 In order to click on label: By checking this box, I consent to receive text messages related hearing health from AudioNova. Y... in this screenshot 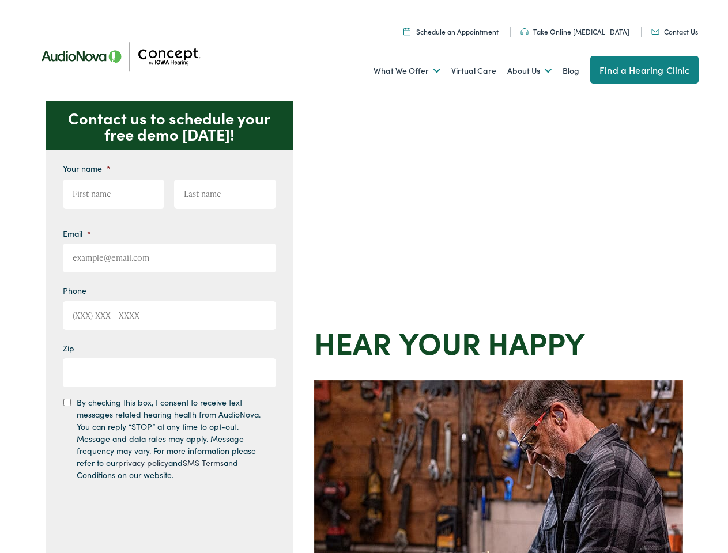, I will do `click(171, 439)`.